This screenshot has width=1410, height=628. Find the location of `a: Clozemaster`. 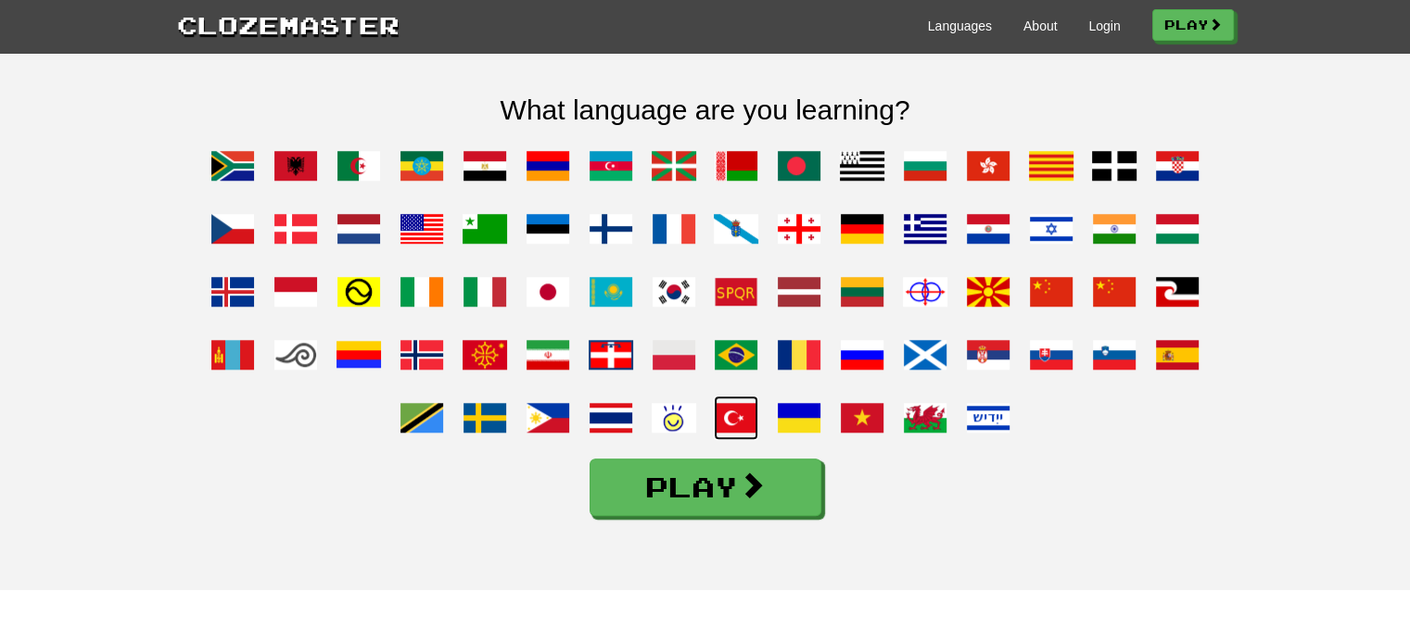

a: Clozemaster is located at coordinates (288, 24).